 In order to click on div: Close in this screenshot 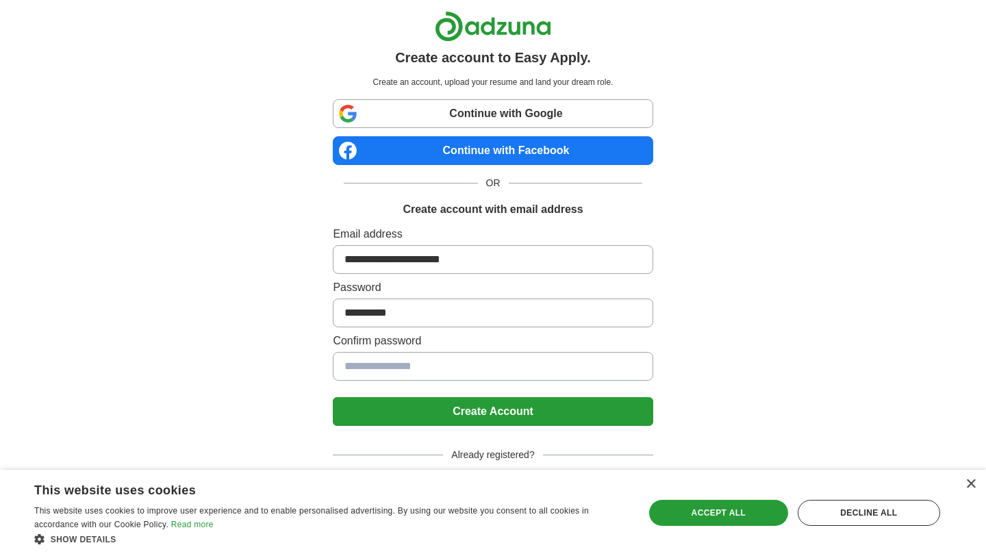, I will do `click(971, 484)`.